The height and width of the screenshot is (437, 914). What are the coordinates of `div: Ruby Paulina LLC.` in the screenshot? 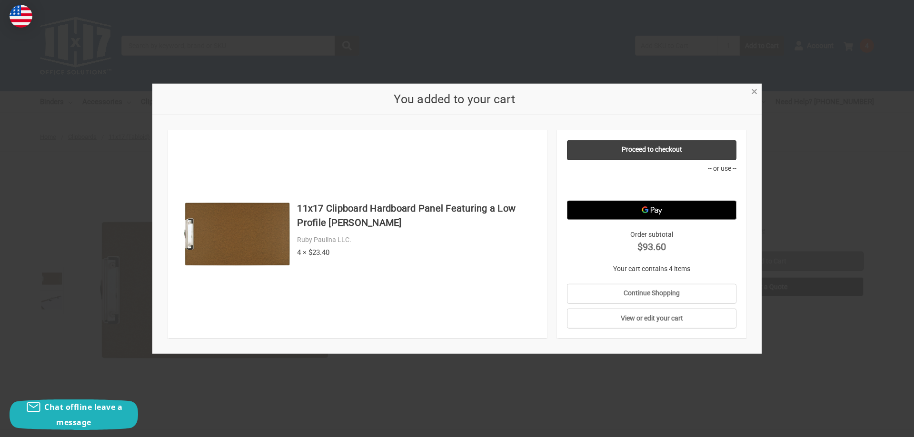 It's located at (417, 240).